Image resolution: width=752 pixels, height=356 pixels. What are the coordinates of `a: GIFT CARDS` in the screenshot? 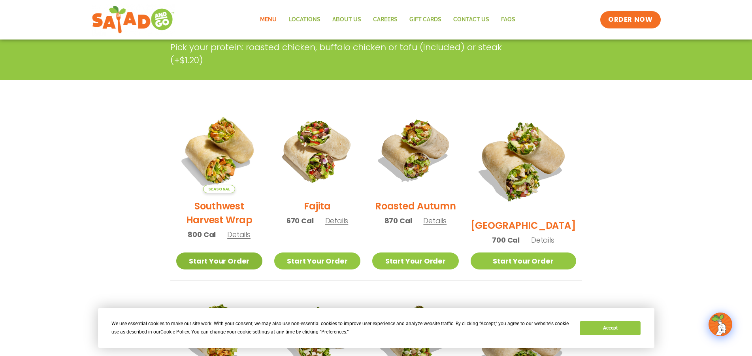 It's located at (425, 20).